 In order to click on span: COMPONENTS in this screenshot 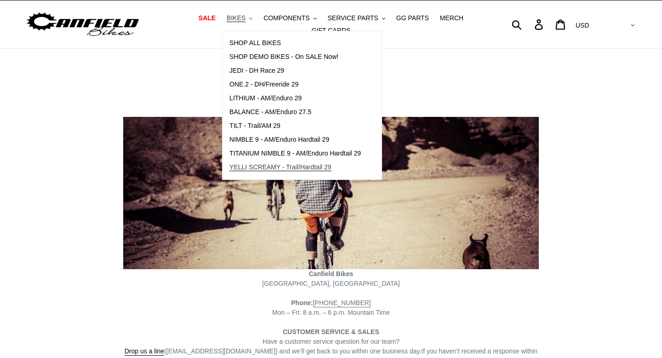, I will do `click(287, 18)`.